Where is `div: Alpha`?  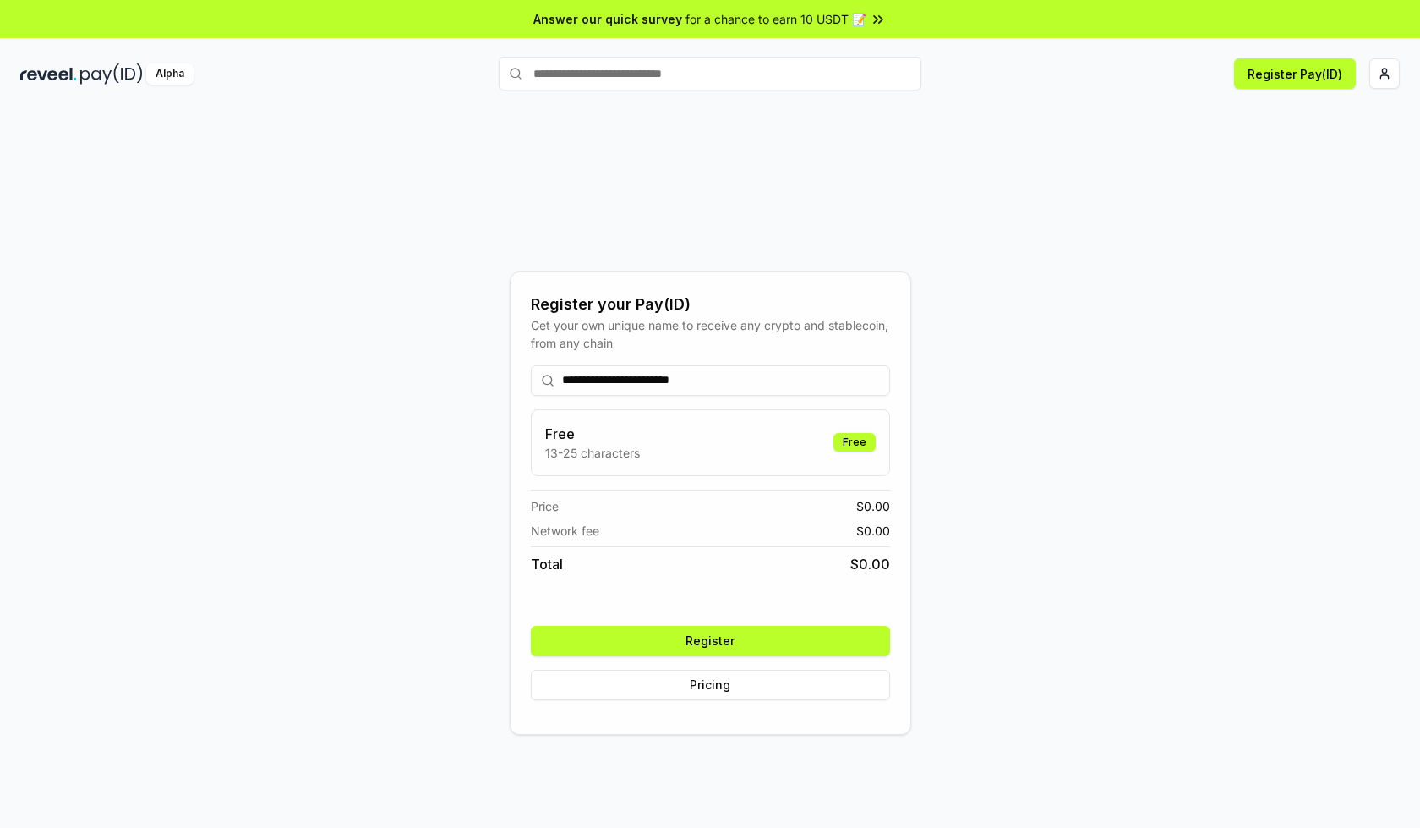
div: Alpha is located at coordinates (170, 74).